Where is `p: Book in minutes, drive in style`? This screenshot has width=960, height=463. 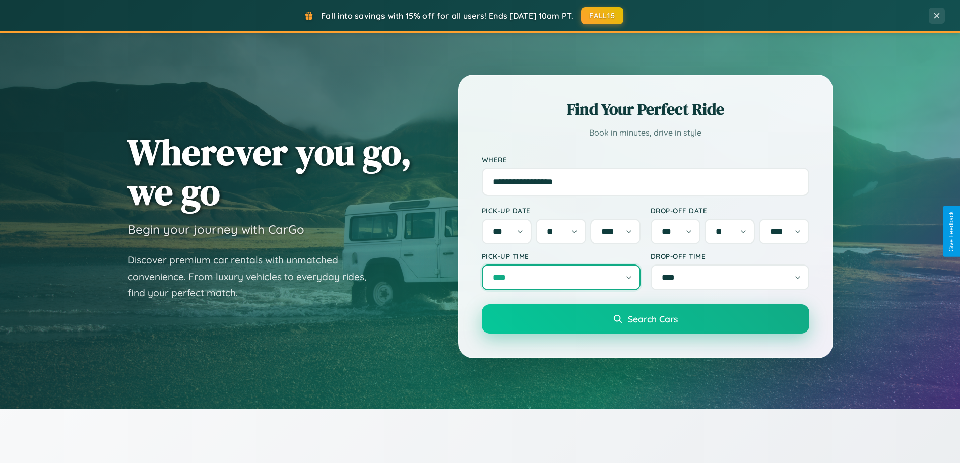
p: Book in minutes, drive in style is located at coordinates (645, 133).